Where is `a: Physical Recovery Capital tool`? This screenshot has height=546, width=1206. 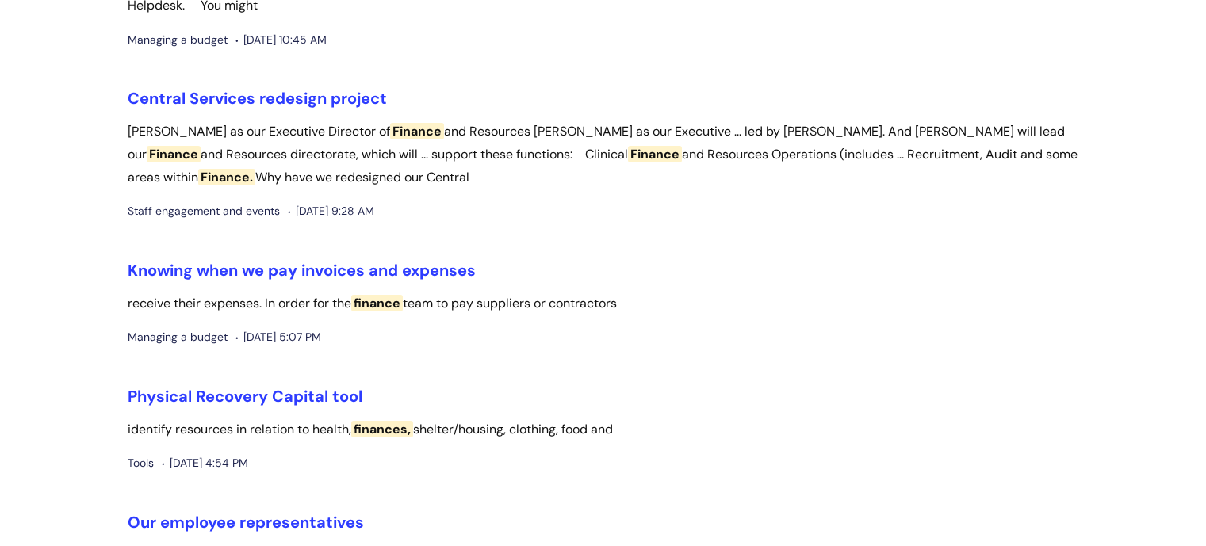
a: Physical Recovery Capital tool is located at coordinates (245, 396).